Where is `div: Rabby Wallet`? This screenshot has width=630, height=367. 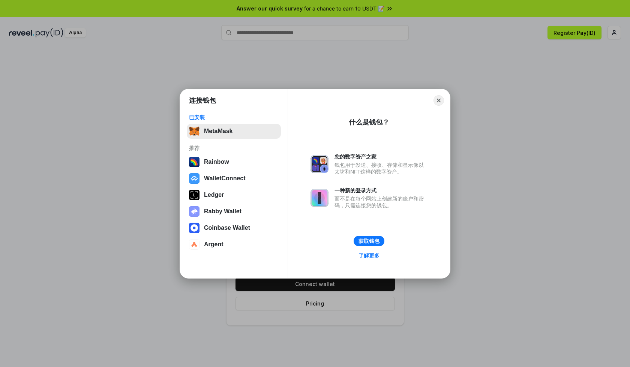 div: Rabby Wallet is located at coordinates (223, 212).